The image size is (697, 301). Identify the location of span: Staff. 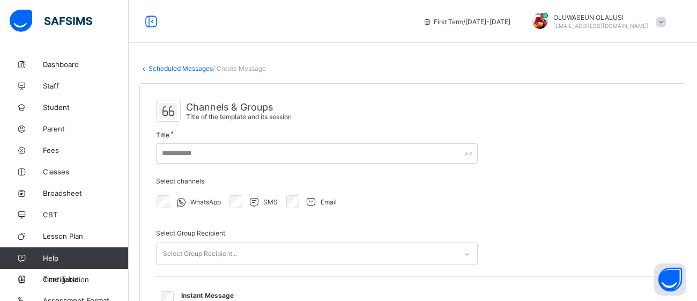
(86, 86).